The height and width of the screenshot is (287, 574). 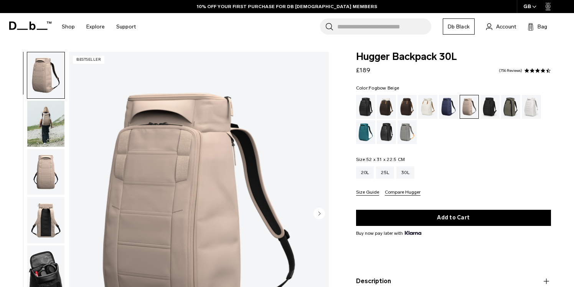 What do you see at coordinates (453, 218) in the screenshot?
I see `button: Add to Cart` at bounding box center [453, 218].